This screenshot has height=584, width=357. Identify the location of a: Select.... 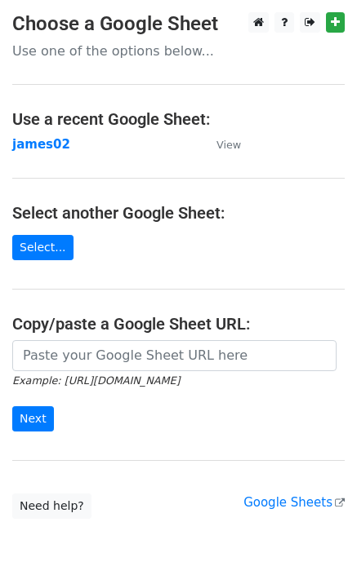
(42, 247).